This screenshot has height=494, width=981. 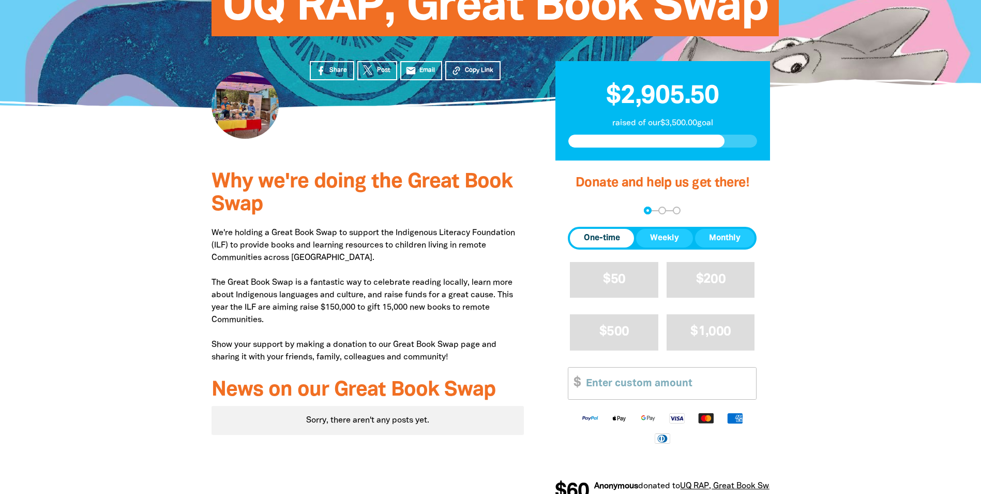 What do you see at coordinates (377, 70) in the screenshot?
I see `a: Post` at bounding box center [377, 70].